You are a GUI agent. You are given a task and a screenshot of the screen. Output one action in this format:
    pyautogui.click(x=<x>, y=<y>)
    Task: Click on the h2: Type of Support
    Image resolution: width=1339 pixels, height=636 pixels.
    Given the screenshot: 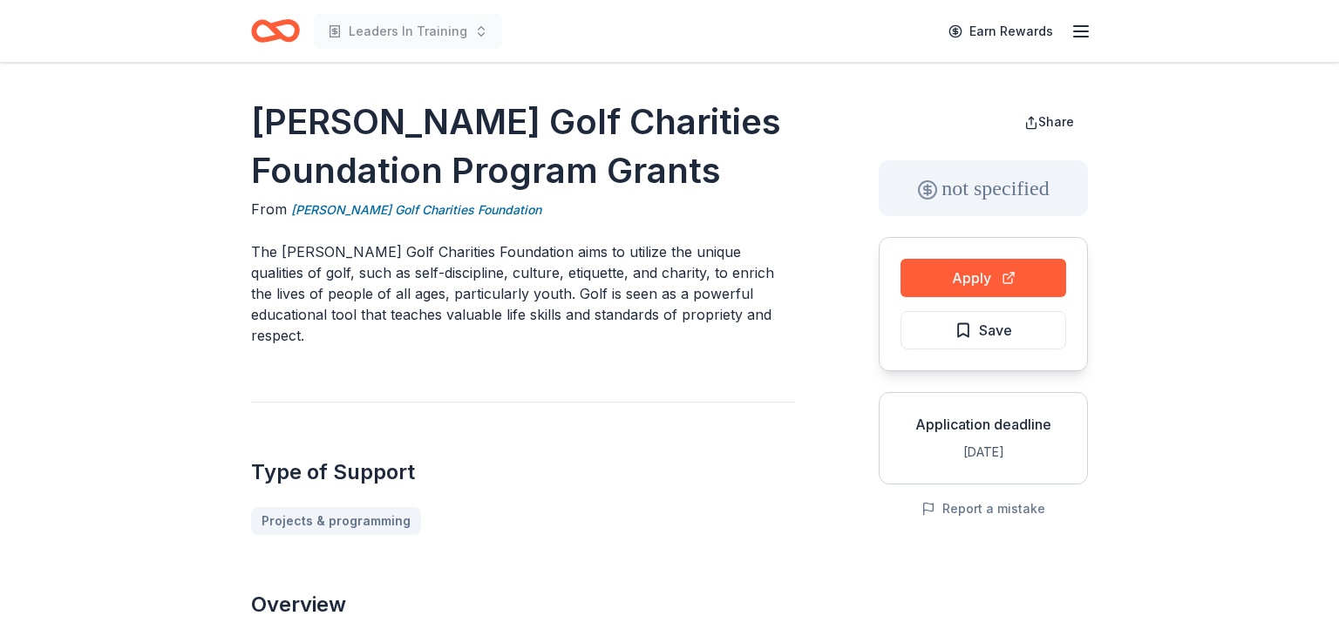 What is the action you would take?
    pyautogui.click(x=523, y=472)
    